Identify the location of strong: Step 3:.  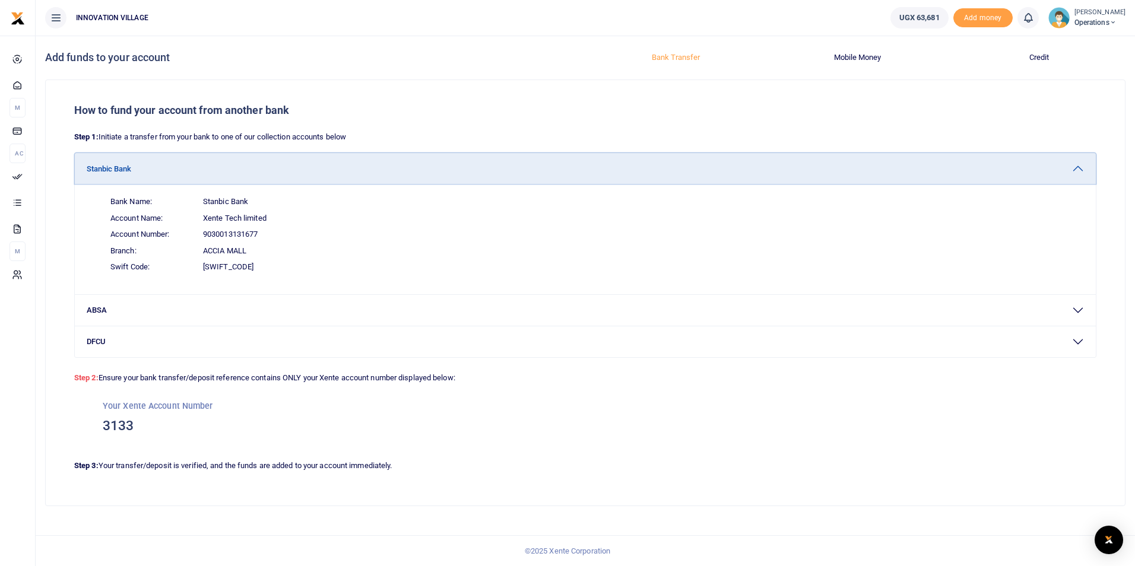
(86, 465).